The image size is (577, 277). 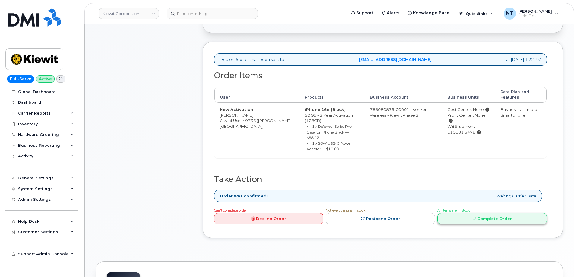 What do you see at coordinates (403, 130) in the screenshot?
I see `td: 786080835-00001 - Verizon Wireless - Kiewit Phase 2` at bounding box center [403, 130].